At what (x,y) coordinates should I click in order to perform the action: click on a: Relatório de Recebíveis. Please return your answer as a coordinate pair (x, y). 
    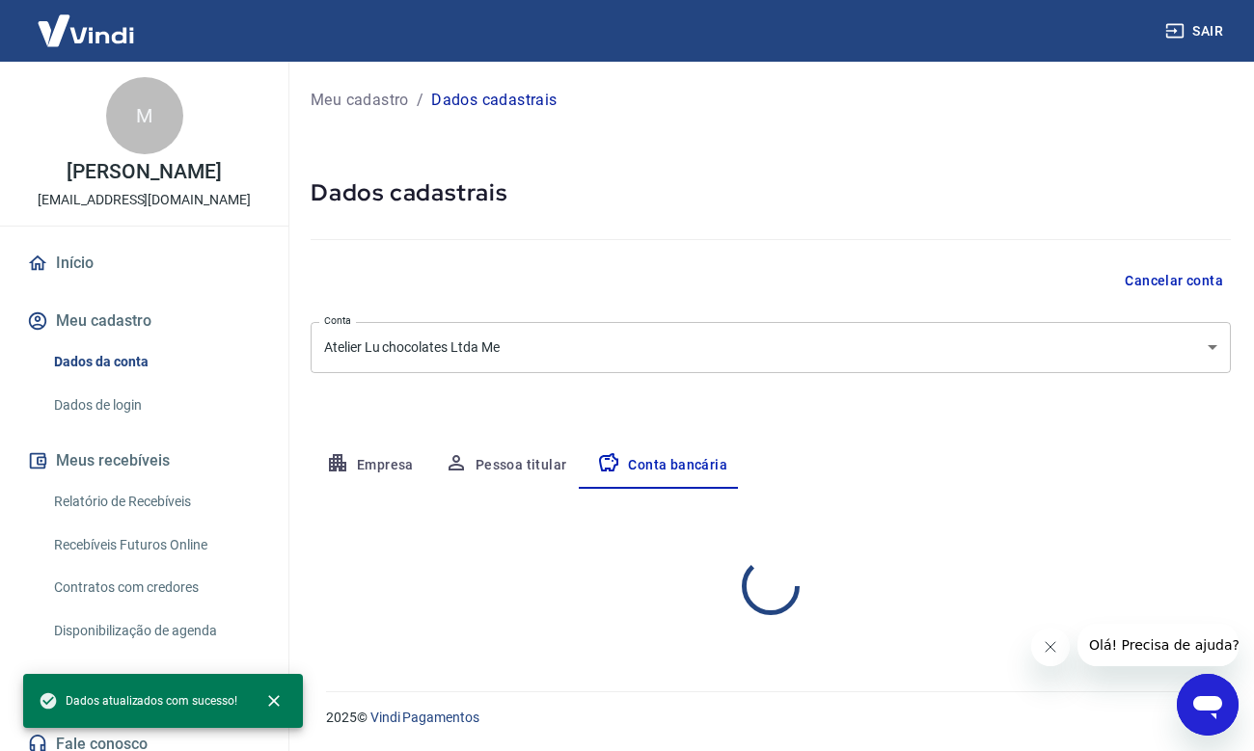
    Looking at the image, I should click on (155, 502).